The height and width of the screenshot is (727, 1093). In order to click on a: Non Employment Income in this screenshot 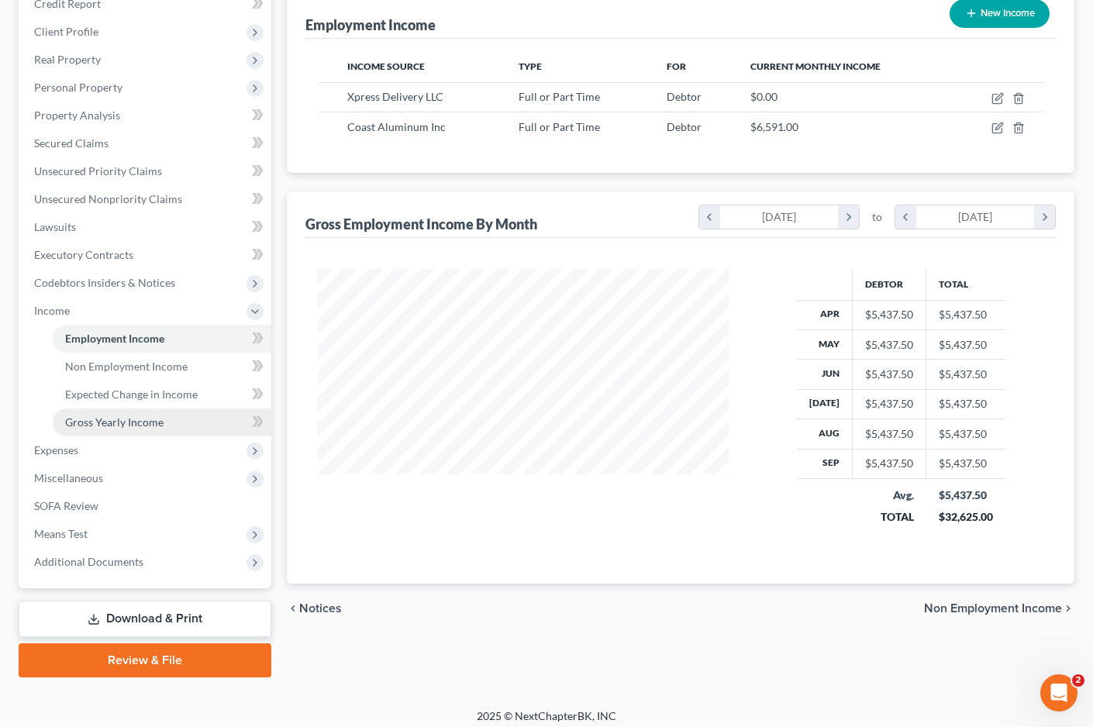, I will do `click(162, 367)`.